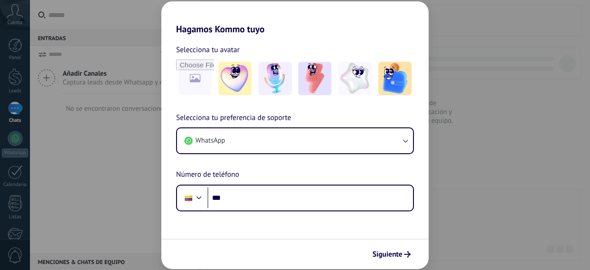 This screenshot has width=590, height=270. Describe the element at coordinates (395, 78) in the screenshot. I see `img: -5.jpeg` at that location.